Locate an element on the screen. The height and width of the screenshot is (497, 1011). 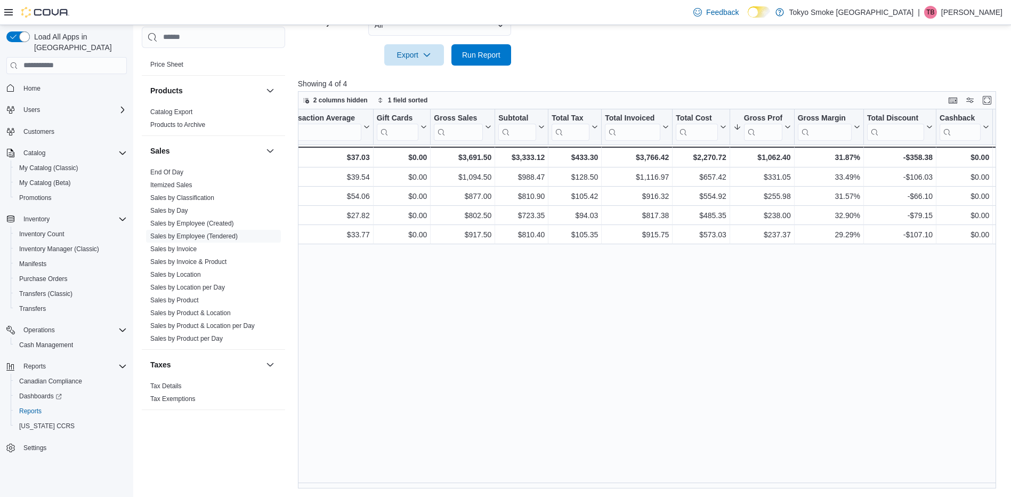
div: $573.03 is located at coordinates (701, 235).